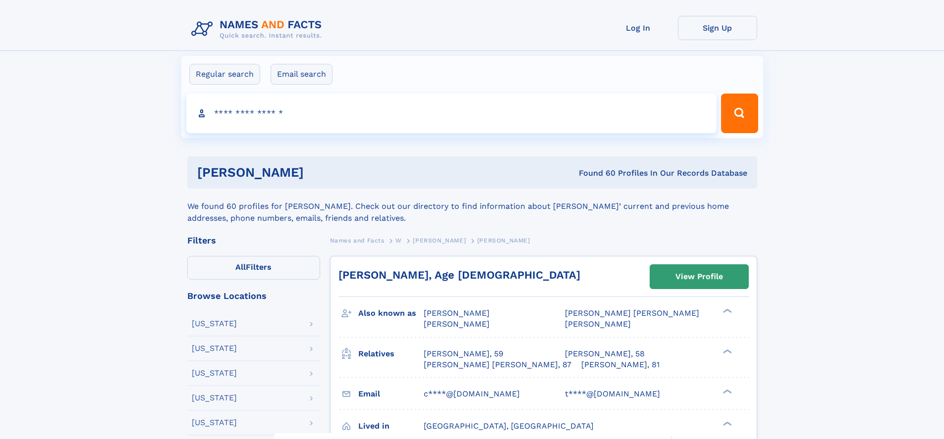 The image size is (944, 439). I want to click on img: Logo Names and Facts, so click(259, 29).